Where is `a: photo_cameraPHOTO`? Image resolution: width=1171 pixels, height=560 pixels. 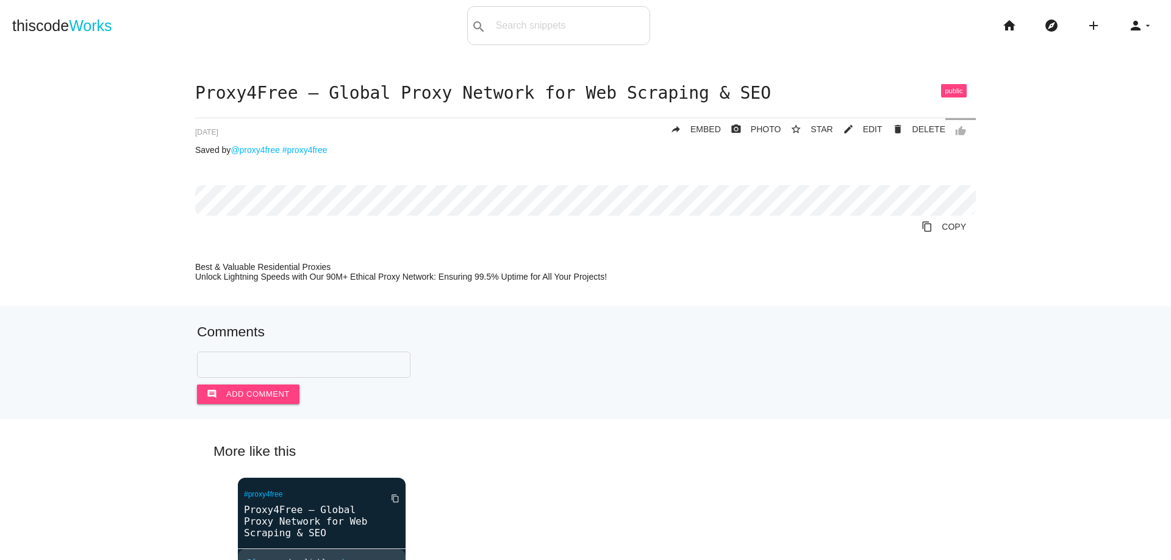
a: photo_cameraPHOTO is located at coordinates (751, 129).